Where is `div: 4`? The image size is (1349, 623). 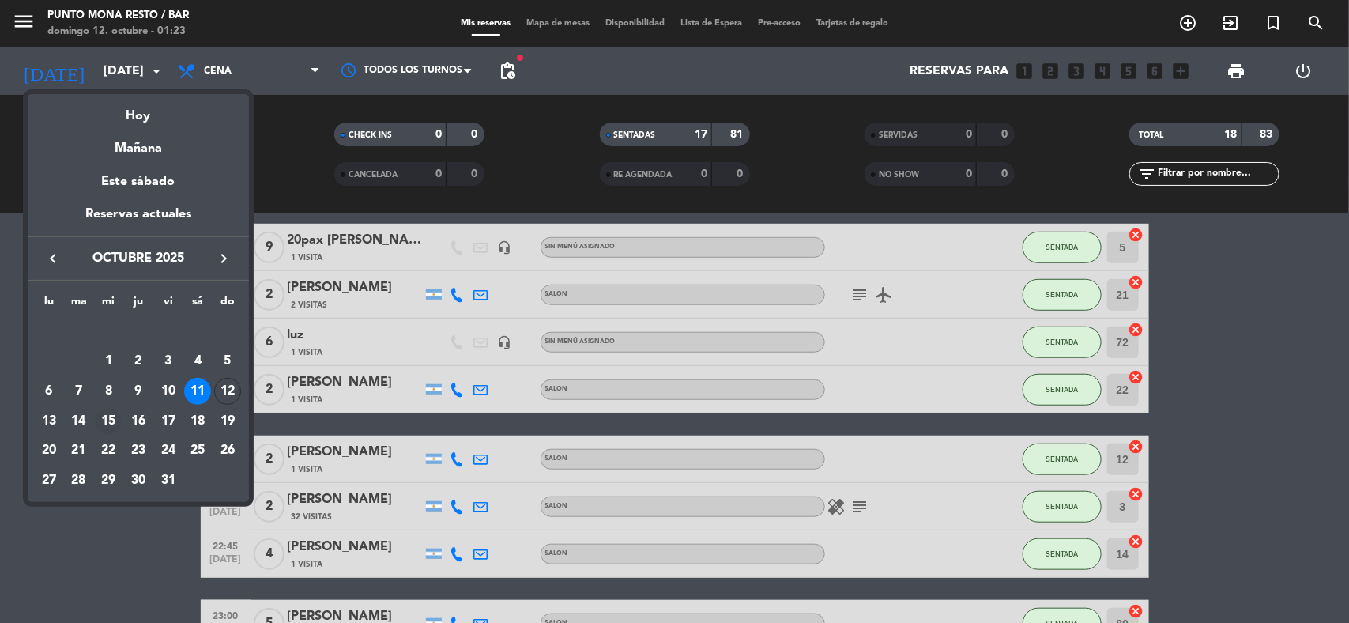 div: 4 is located at coordinates (198, 361).